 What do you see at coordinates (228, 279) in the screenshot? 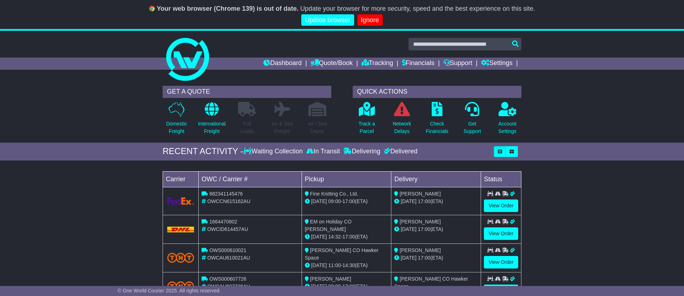
I see `span: OWS000607726` at bounding box center [228, 279].